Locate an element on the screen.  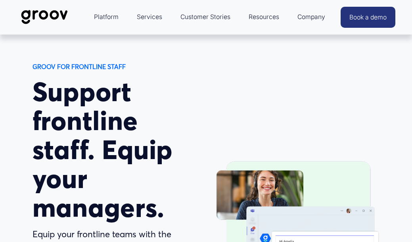
a: Services is located at coordinates (149, 17).